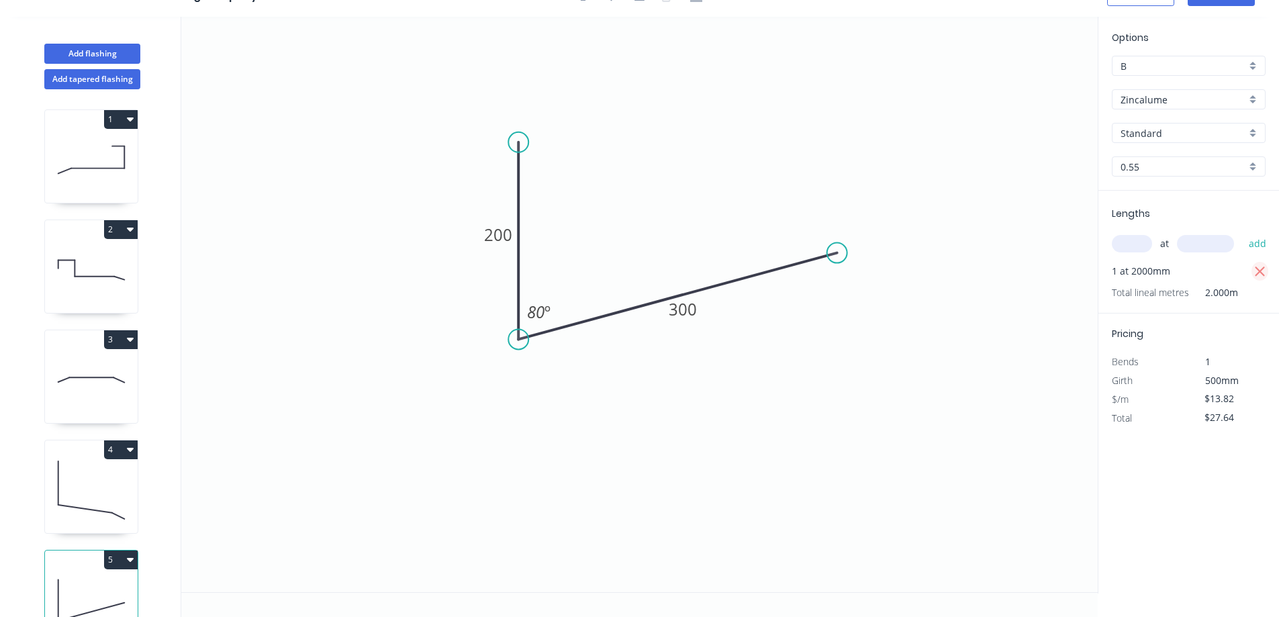  Describe the element at coordinates (1122, 380) in the screenshot. I see `span: Girth` at that location.